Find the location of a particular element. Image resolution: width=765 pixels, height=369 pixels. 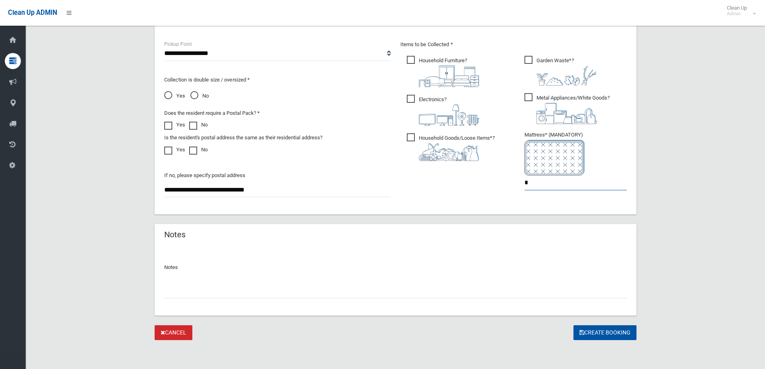

label: If no, please specify postal address is located at coordinates (205, 175).